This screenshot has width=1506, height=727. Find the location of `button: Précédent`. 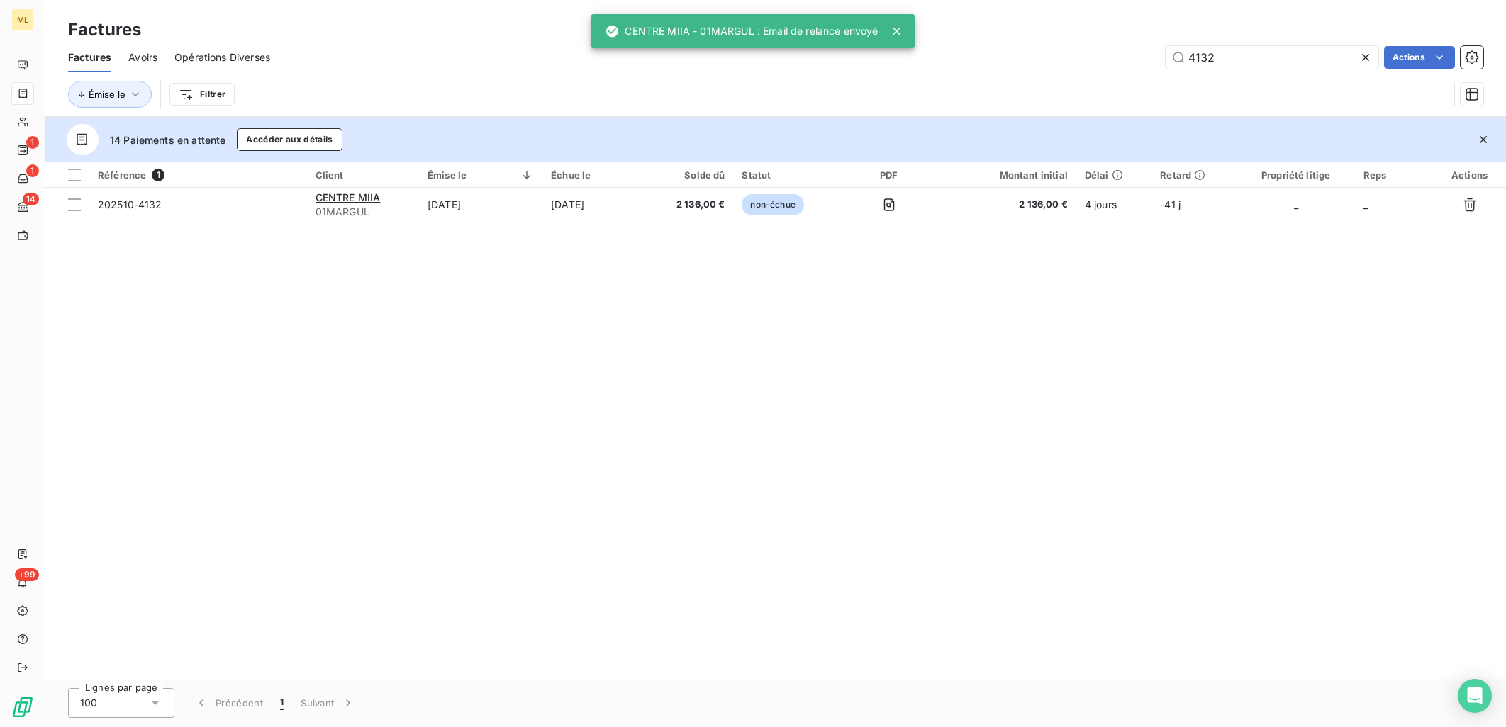

button: Précédent is located at coordinates (228, 703).